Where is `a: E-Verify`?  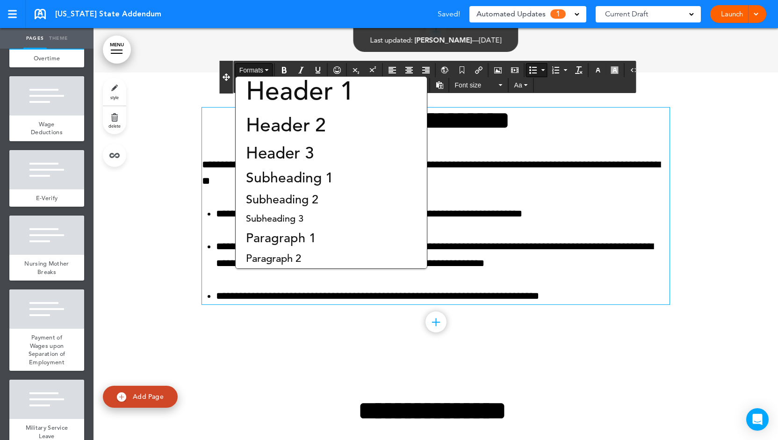
a: E-Verify is located at coordinates (47, 198).